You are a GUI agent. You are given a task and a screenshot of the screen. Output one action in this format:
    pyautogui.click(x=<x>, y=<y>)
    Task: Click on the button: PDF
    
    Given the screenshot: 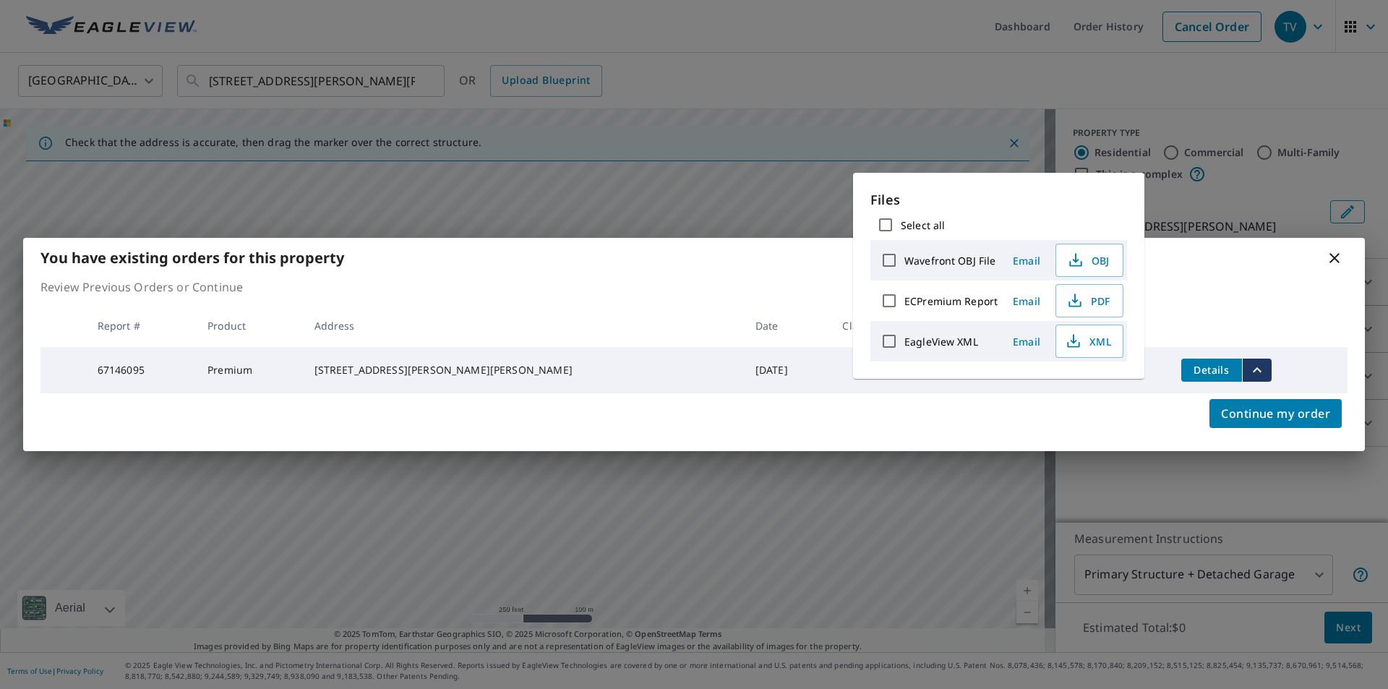 What is the action you would take?
    pyautogui.click(x=1089, y=301)
    